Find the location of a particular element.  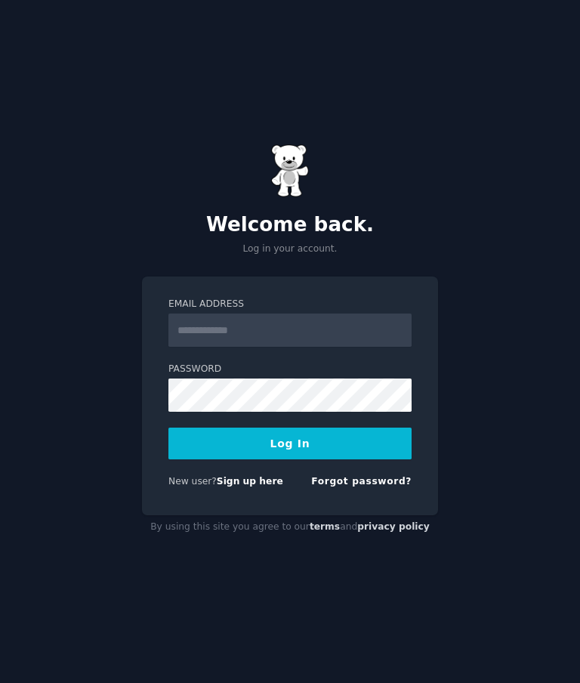

h2: Welcome back. is located at coordinates (290, 225).